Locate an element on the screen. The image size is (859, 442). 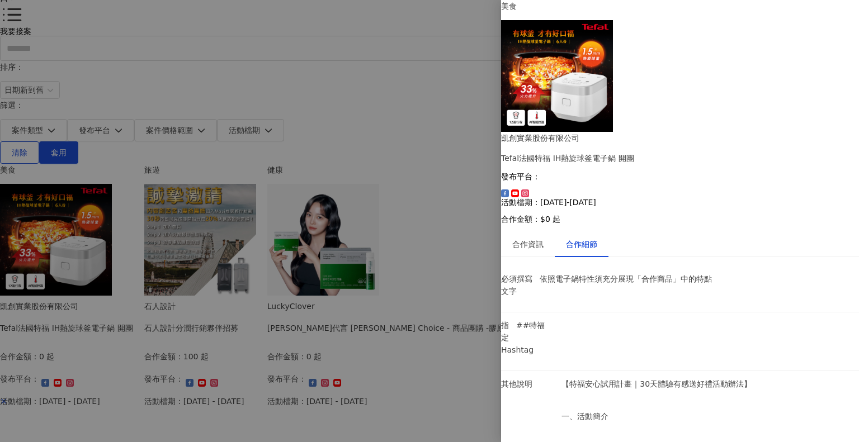
p: 發布平台： is located at coordinates (680, 177).